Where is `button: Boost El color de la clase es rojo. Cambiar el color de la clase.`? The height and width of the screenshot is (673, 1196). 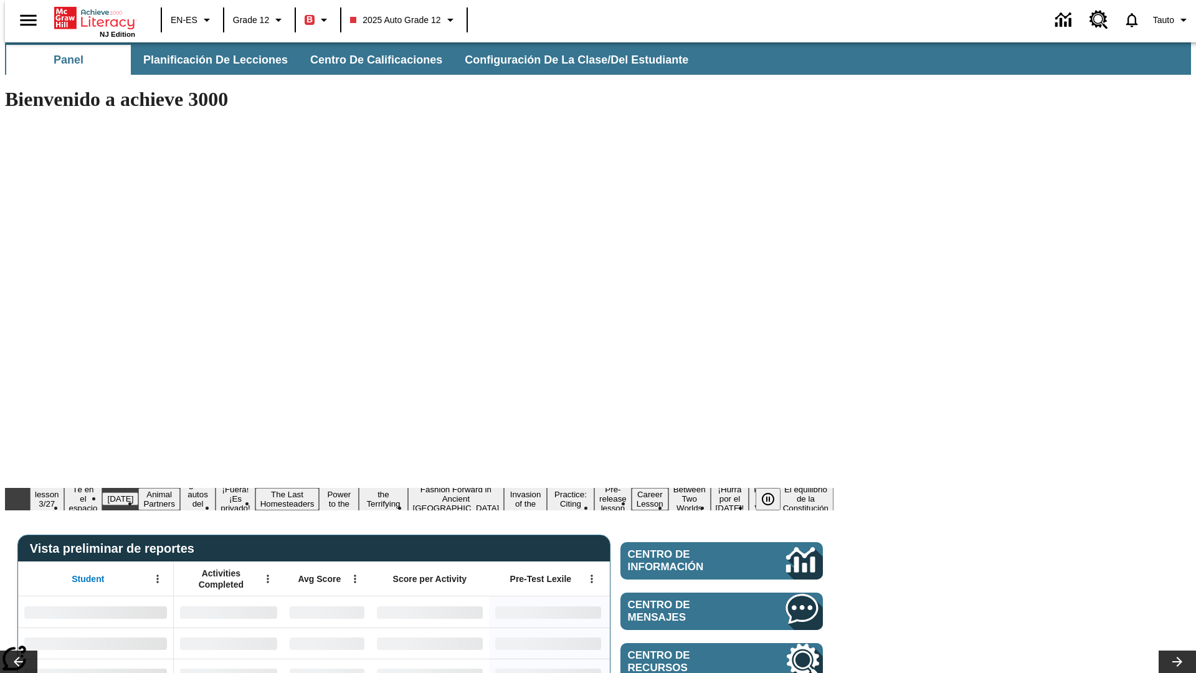
button: Boost El color de la clase es rojo. Cambiar el color de la clase. is located at coordinates (318, 20).